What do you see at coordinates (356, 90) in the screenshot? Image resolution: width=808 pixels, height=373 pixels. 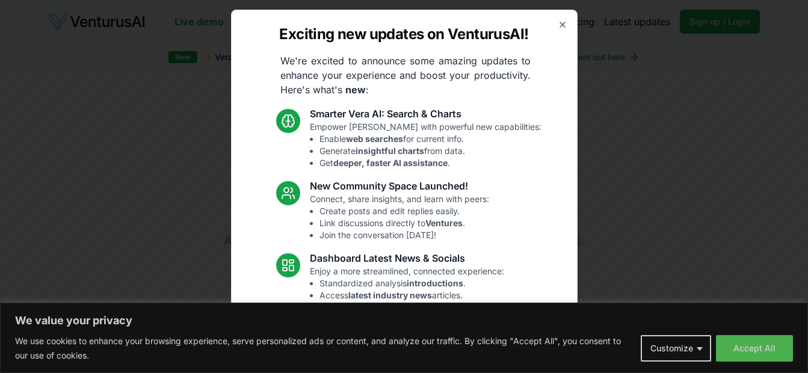 I see `strong: new` at bounding box center [356, 90].